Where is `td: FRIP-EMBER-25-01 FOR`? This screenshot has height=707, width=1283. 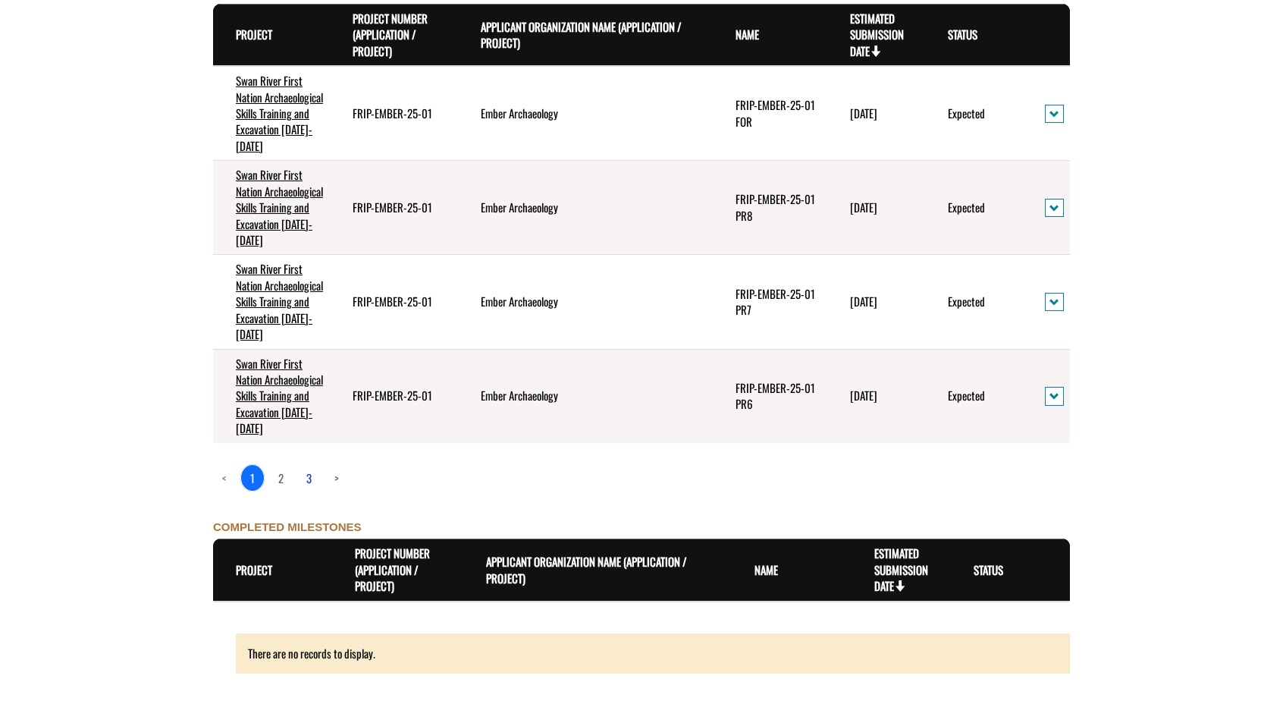 td: FRIP-EMBER-25-01 FOR is located at coordinates (769, 113).